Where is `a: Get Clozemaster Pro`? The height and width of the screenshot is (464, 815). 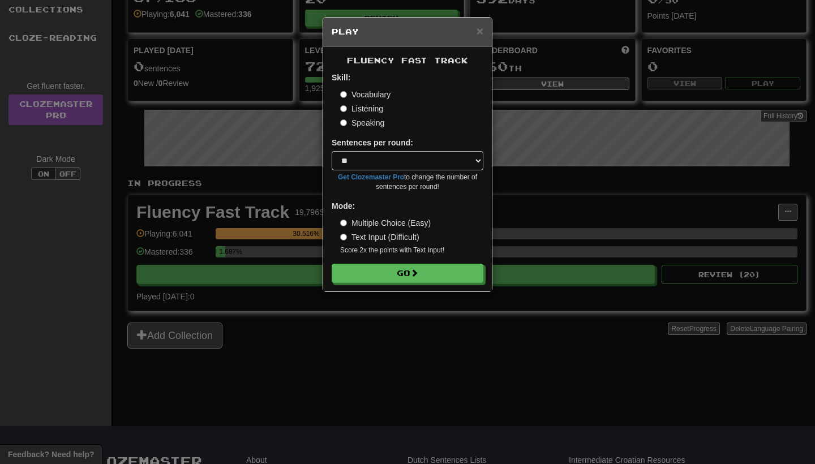 a: Get Clozemaster Pro is located at coordinates (371, 177).